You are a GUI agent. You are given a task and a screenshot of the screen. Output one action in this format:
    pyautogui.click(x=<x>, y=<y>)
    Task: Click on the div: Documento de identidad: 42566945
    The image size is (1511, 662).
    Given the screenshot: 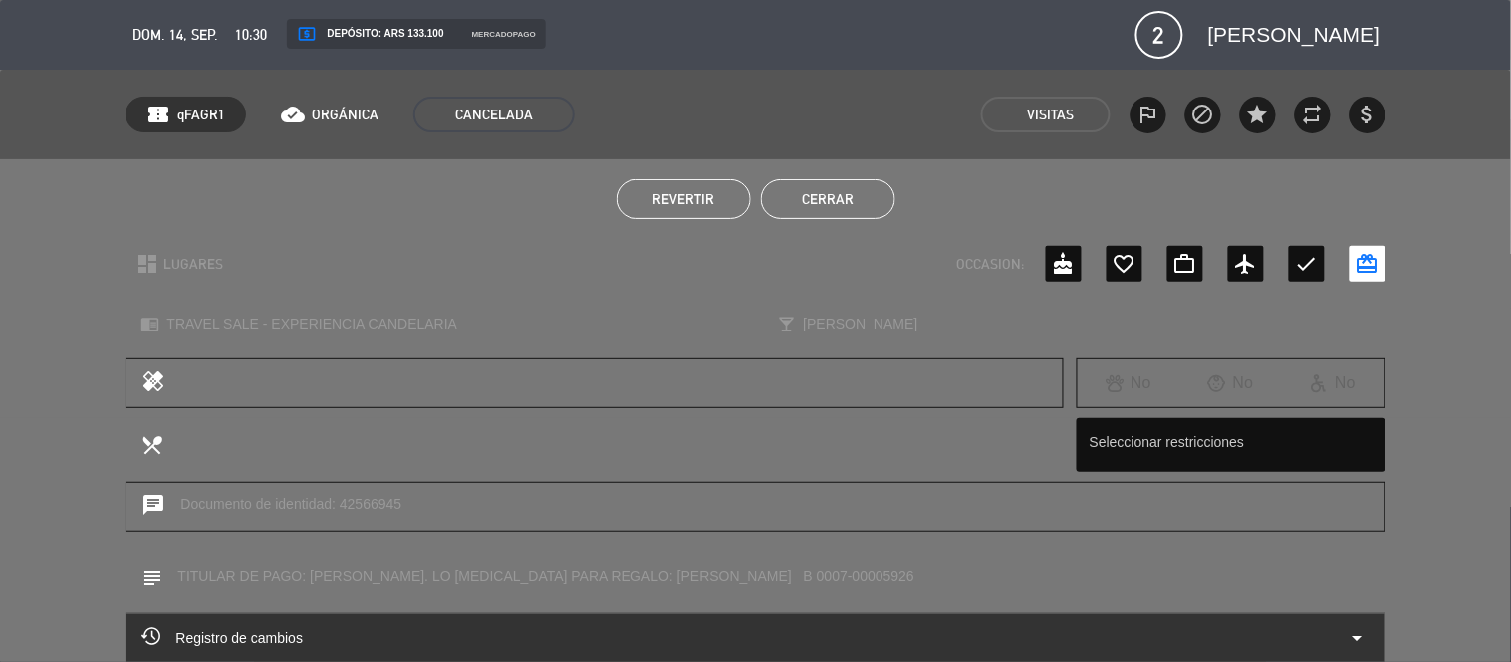 What is the action you would take?
    pyautogui.click(x=755, y=507)
    